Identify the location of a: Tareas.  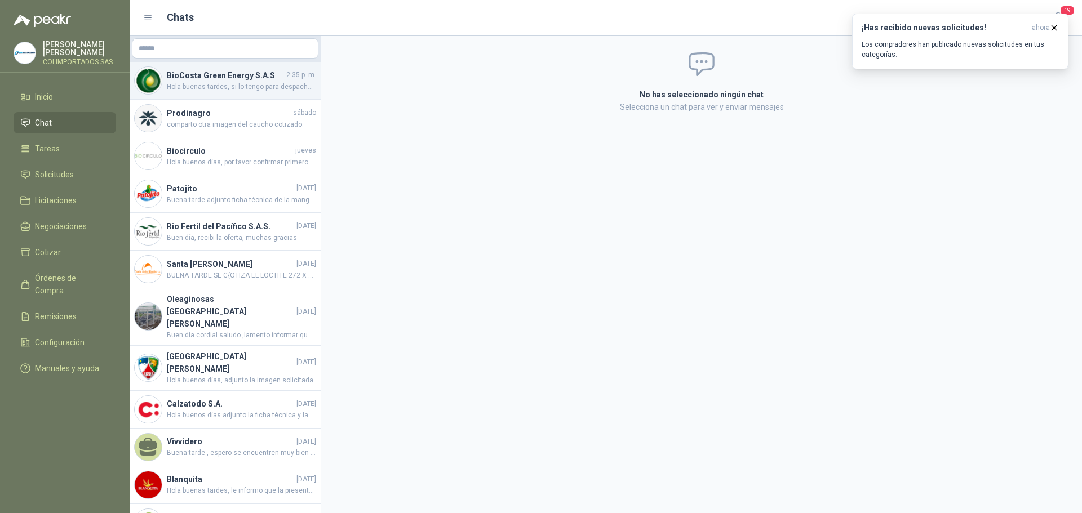
(65, 149).